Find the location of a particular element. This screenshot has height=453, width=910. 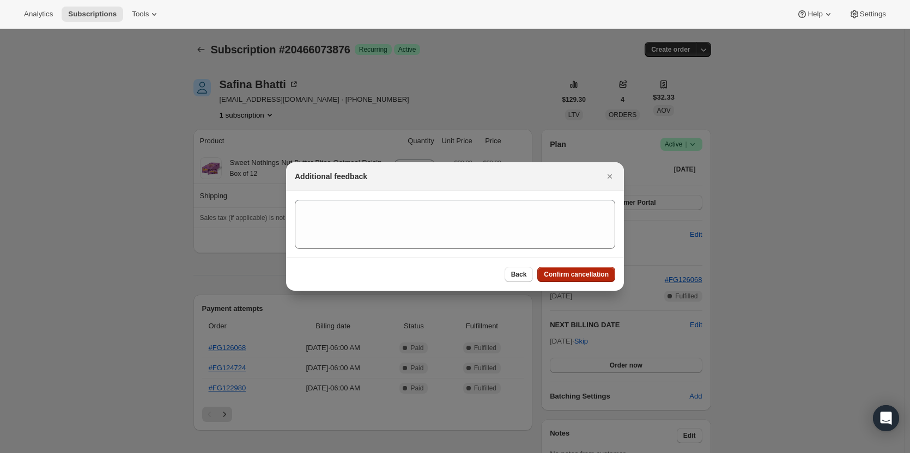

button: Help is located at coordinates (814, 14).